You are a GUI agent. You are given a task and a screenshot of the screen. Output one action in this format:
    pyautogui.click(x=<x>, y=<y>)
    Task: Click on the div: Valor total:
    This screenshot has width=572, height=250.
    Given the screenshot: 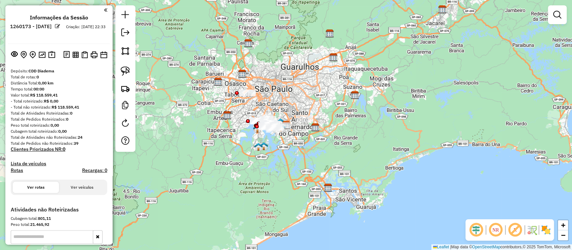 What is the action you would take?
    pyautogui.click(x=59, y=95)
    